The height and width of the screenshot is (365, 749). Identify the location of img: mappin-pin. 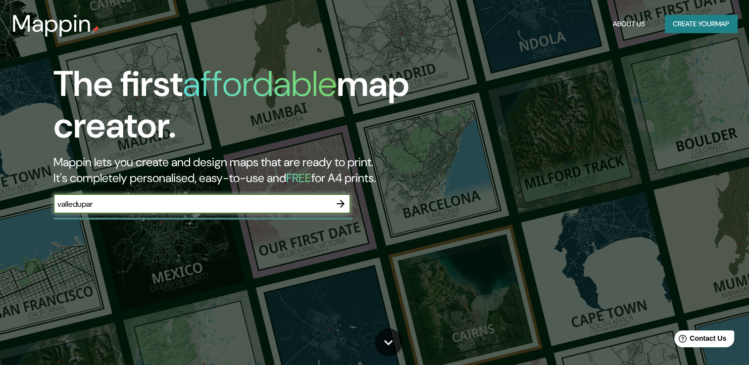
(95, 30).